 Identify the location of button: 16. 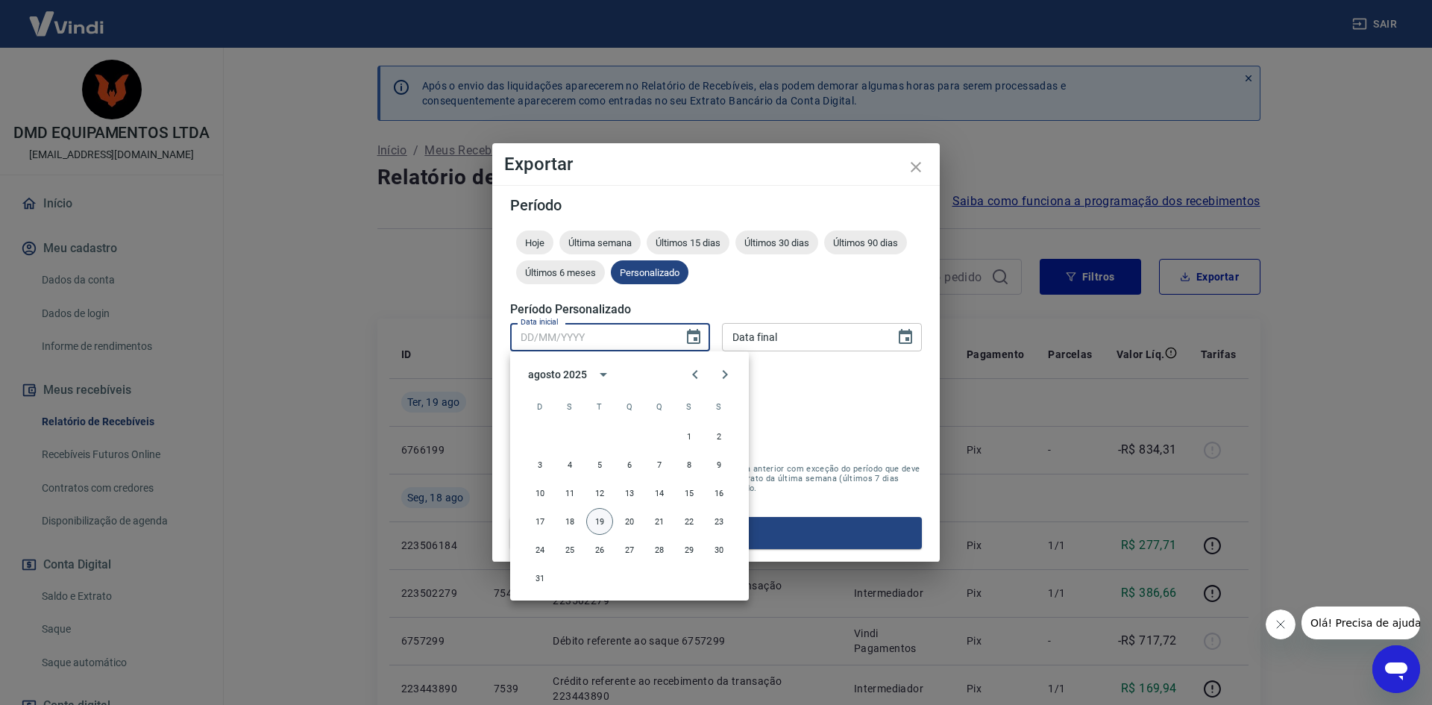
(719, 493).